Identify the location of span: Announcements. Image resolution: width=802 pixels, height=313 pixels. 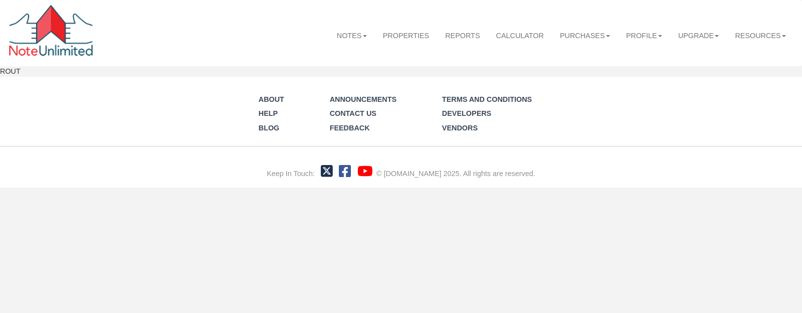
(364, 99).